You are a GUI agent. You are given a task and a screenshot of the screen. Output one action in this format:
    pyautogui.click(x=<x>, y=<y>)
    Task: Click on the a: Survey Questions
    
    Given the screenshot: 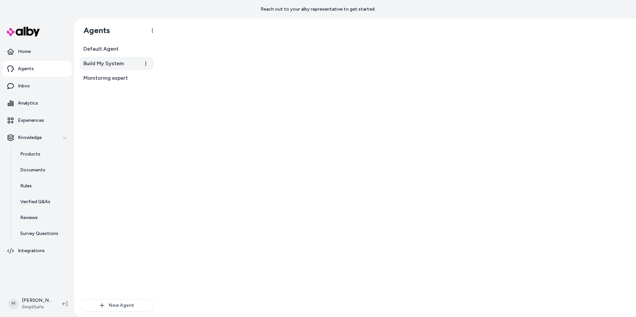 What is the action you would take?
    pyautogui.click(x=42, y=234)
    